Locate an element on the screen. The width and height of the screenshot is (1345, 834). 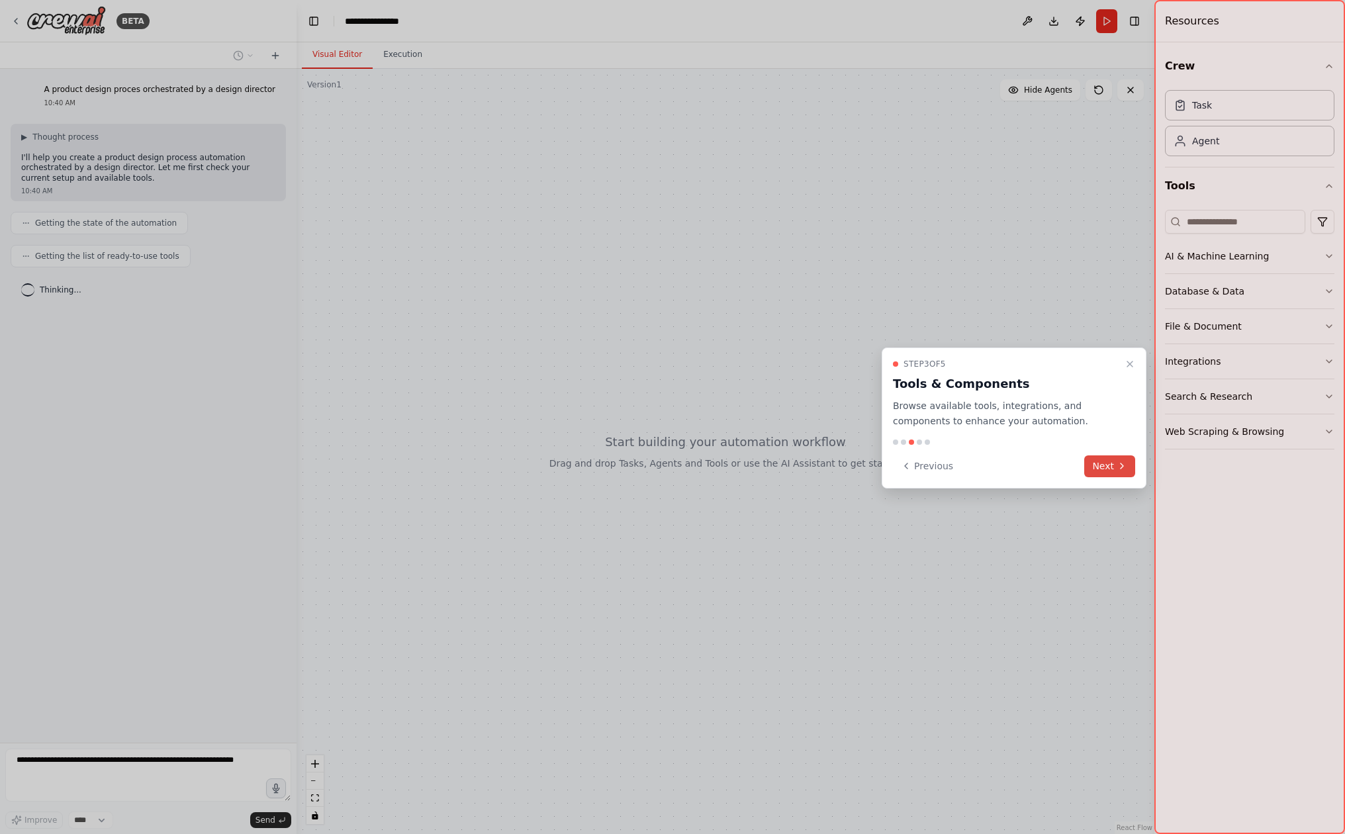
h3: Tools & Components is located at coordinates (1006, 384).